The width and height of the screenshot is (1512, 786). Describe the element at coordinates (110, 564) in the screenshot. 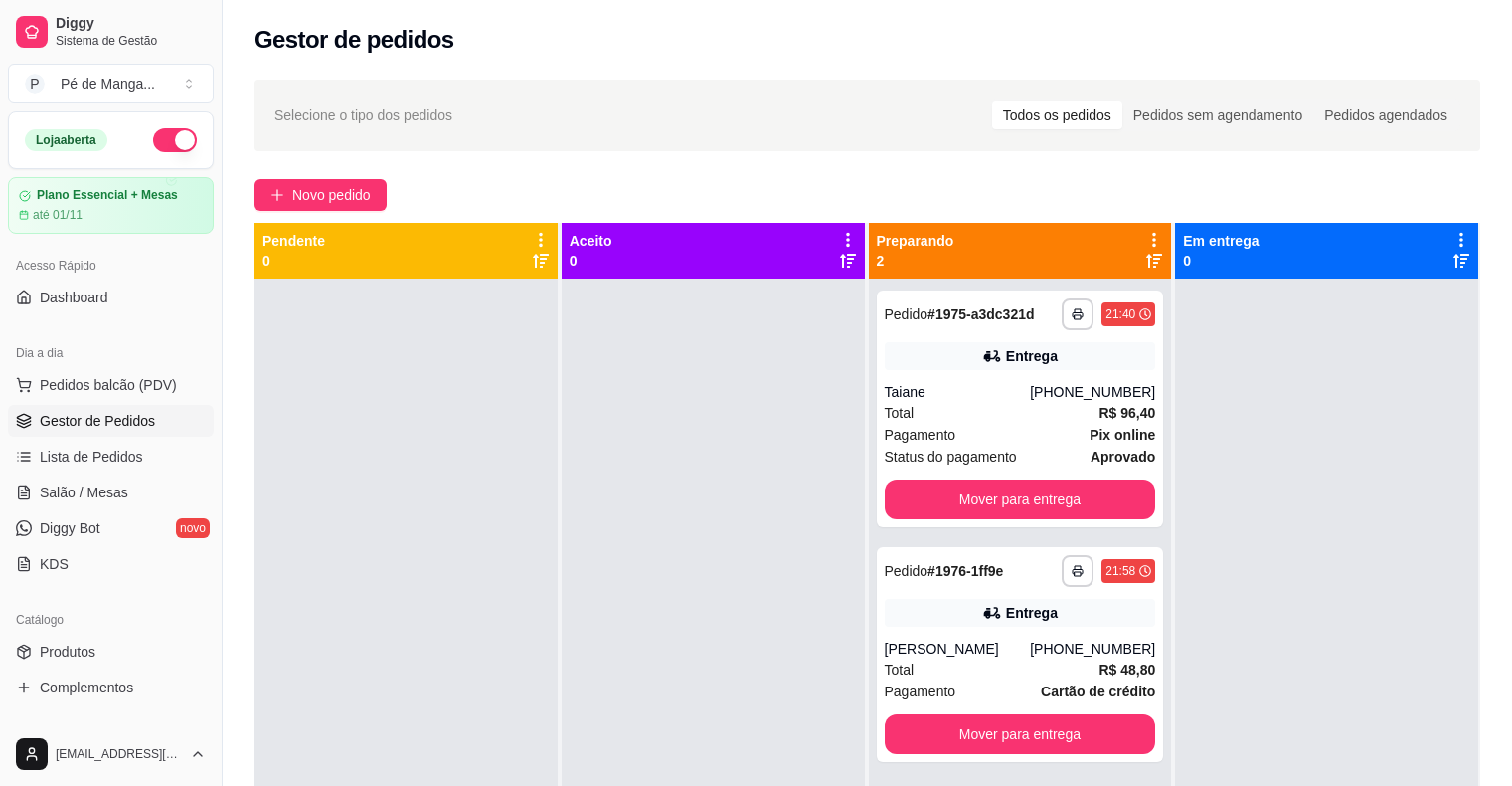

I see `a: KDS` at that location.